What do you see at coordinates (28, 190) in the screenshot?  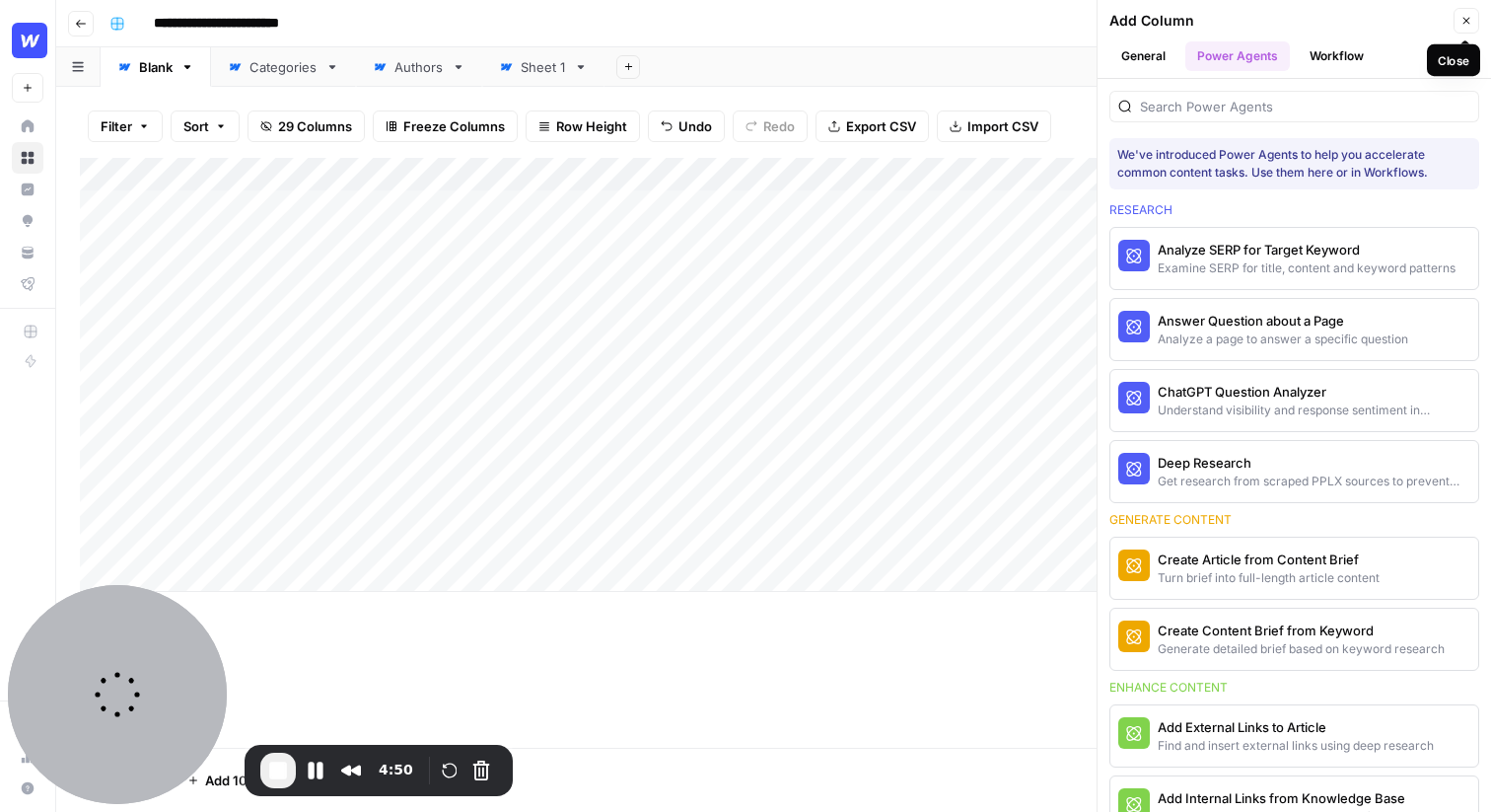 I see `a: Insights` at bounding box center [28, 190].